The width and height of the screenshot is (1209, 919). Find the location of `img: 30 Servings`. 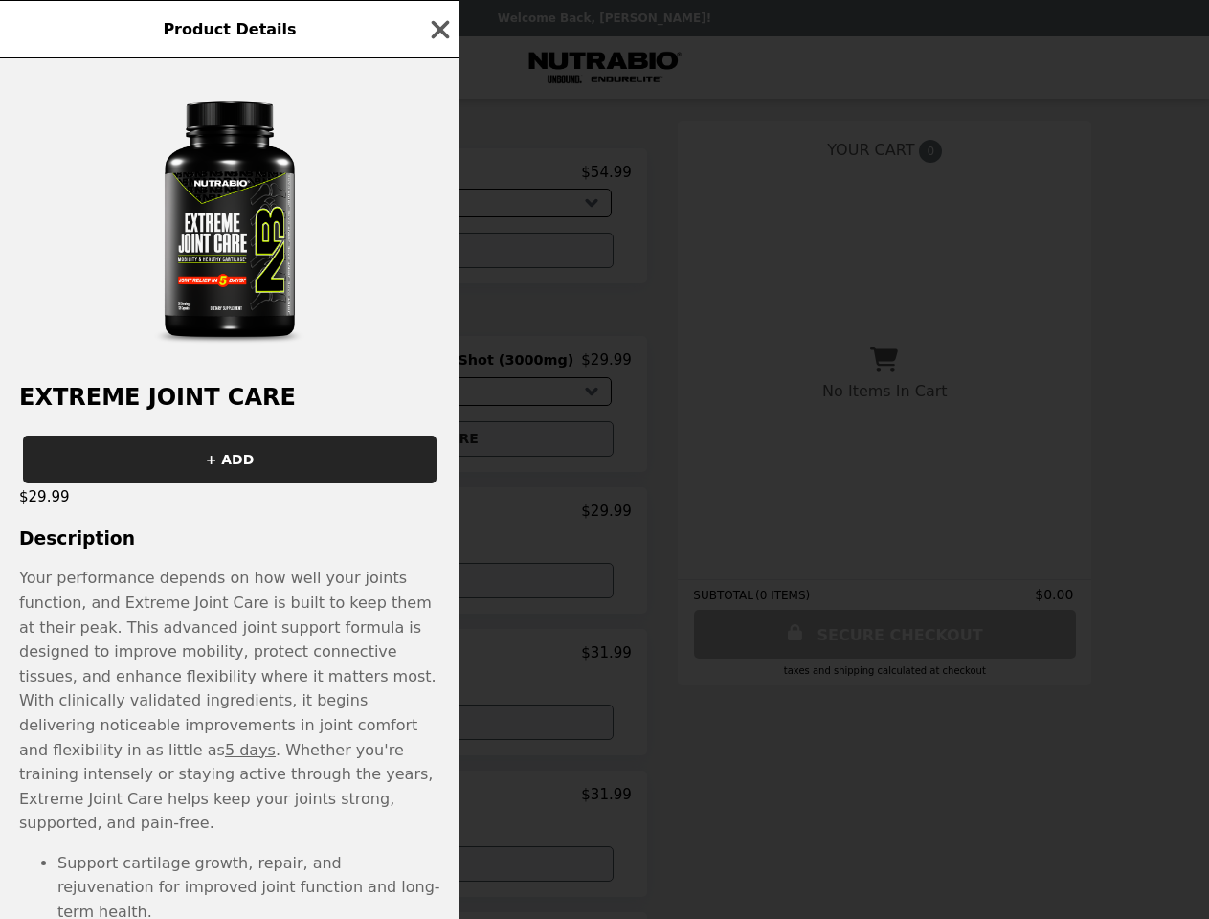

img: 30 Servings is located at coordinates (230, 221).